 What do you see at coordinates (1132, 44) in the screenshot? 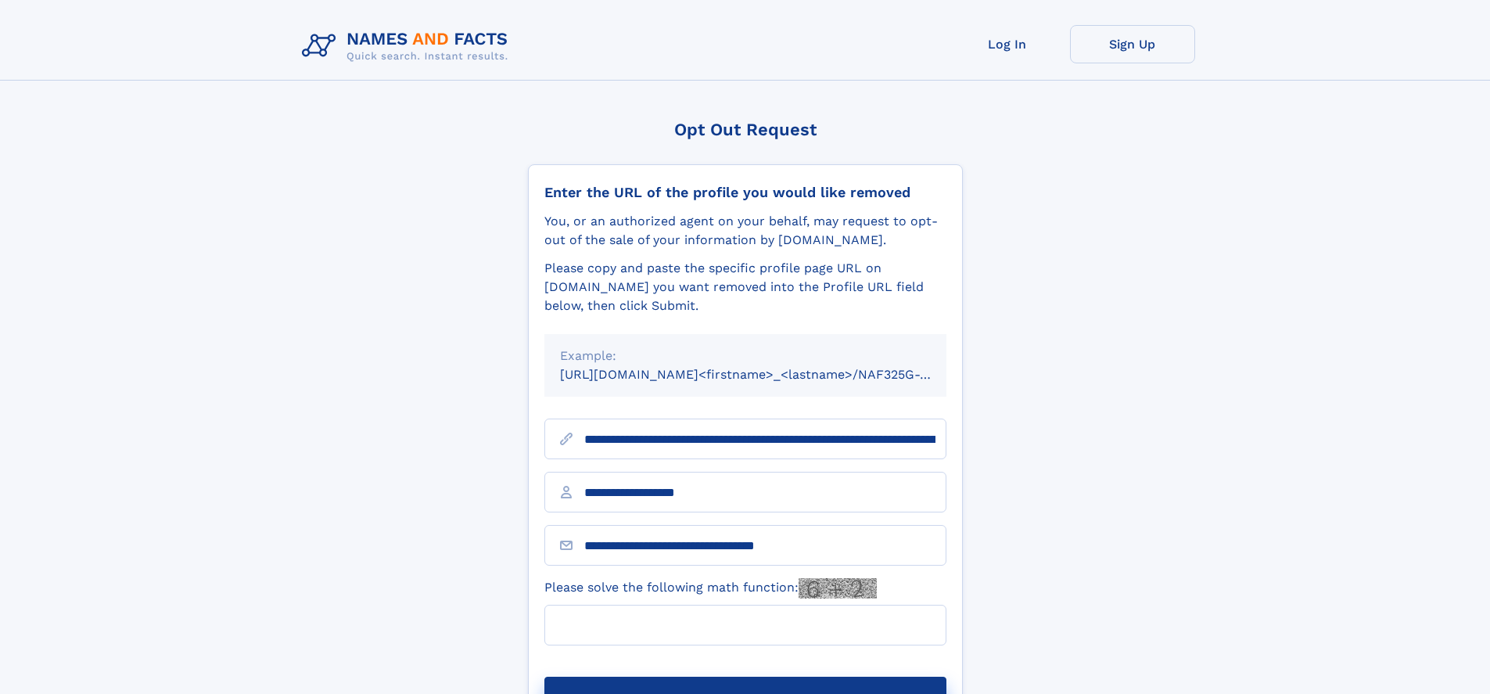
I see `a: Sign Up` at bounding box center [1132, 44].